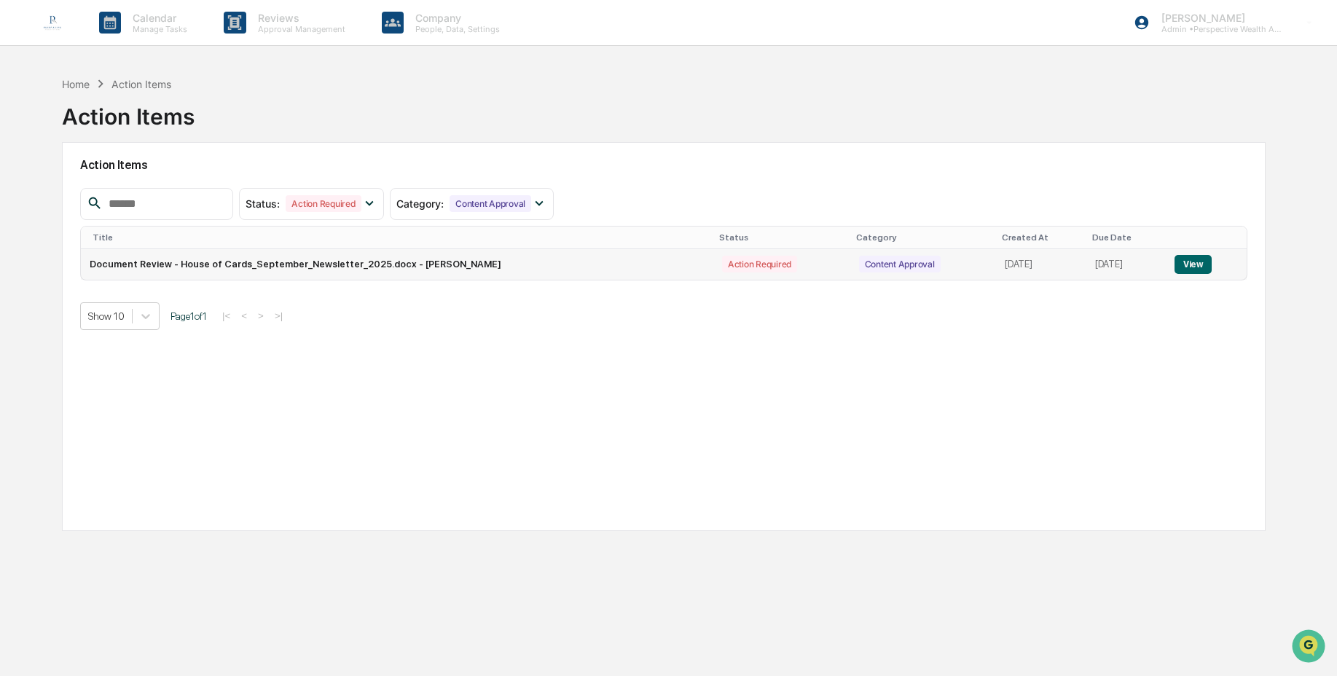  What do you see at coordinates (782, 238) in the screenshot?
I see `div: Status` at bounding box center [782, 238].